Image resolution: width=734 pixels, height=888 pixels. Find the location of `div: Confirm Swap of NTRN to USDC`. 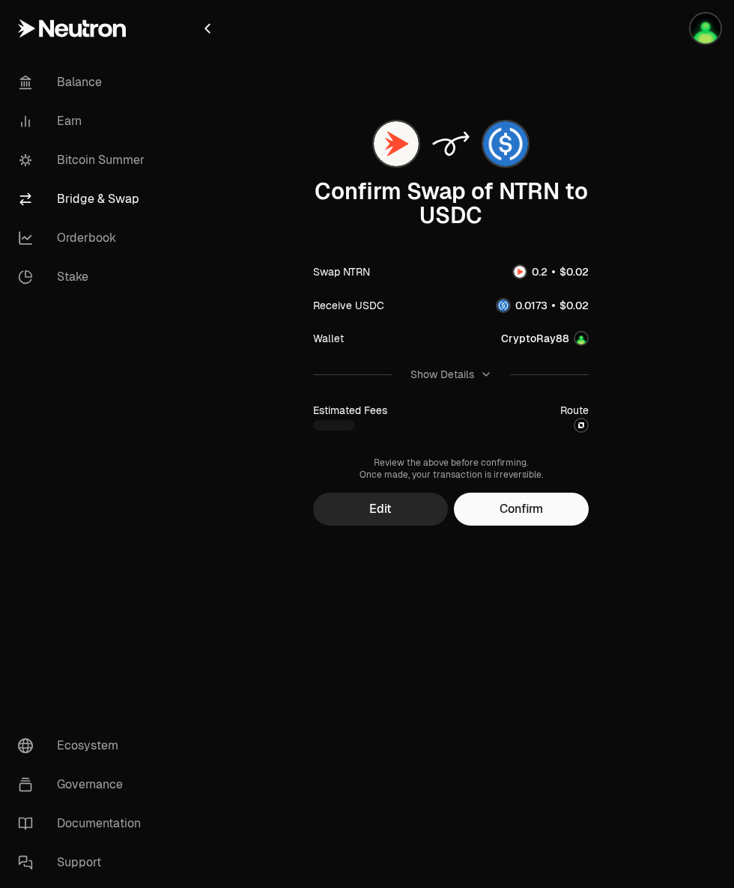

div: Confirm Swap of NTRN to USDC is located at coordinates (451, 204).